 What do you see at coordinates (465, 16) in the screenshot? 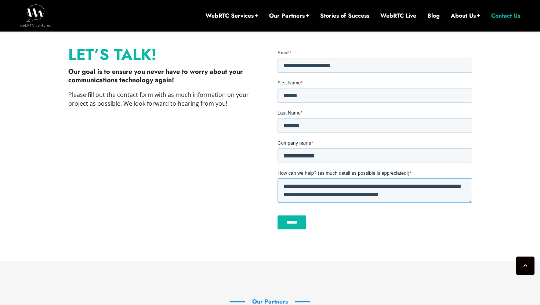
I see `a: About Us` at bounding box center [465, 16].